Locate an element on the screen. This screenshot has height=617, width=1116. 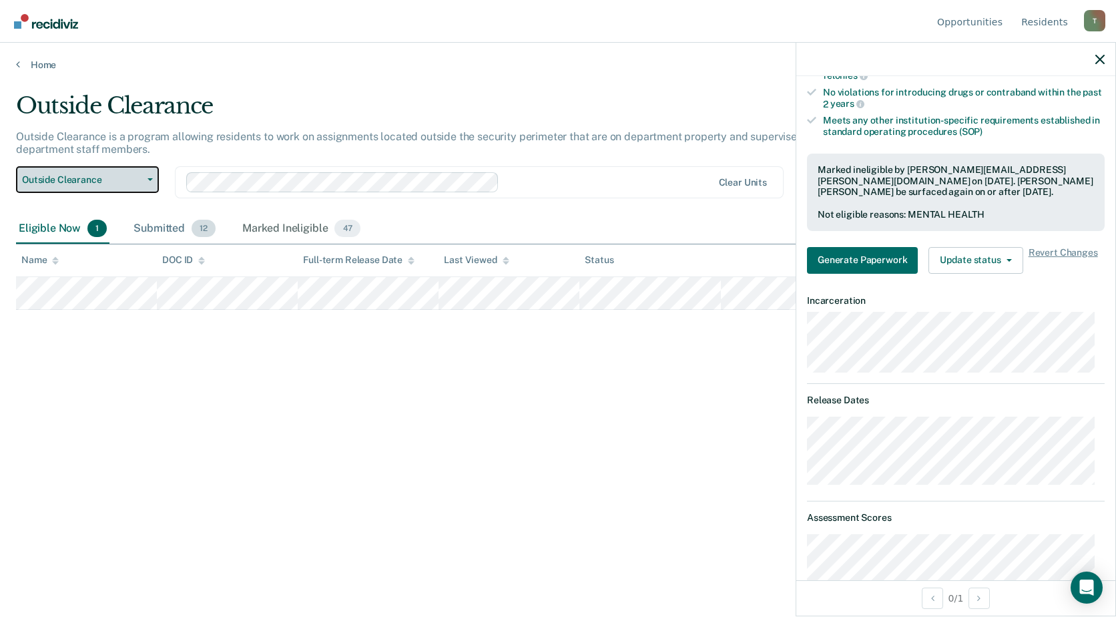
div: T is located at coordinates (1094, 21).